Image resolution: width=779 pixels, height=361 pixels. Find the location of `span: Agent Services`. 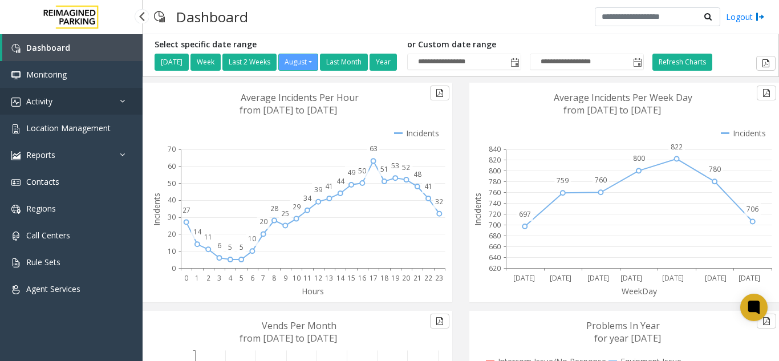

span: Agent Services is located at coordinates (53, 288).